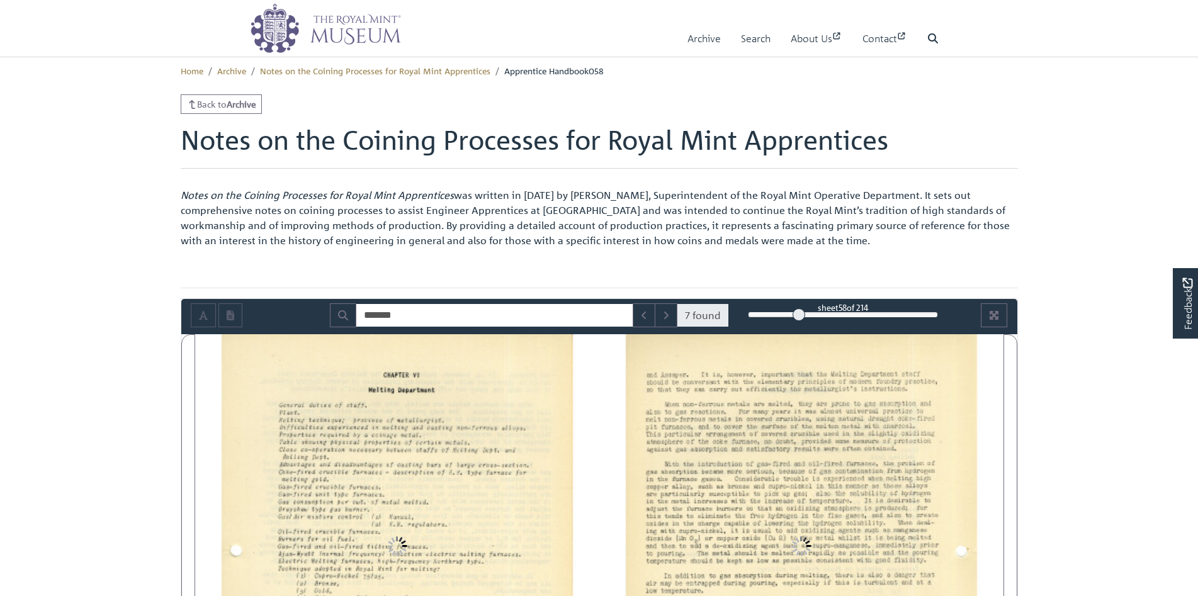  Describe the element at coordinates (494, 315) in the screenshot. I see `input: Search for` at that location.